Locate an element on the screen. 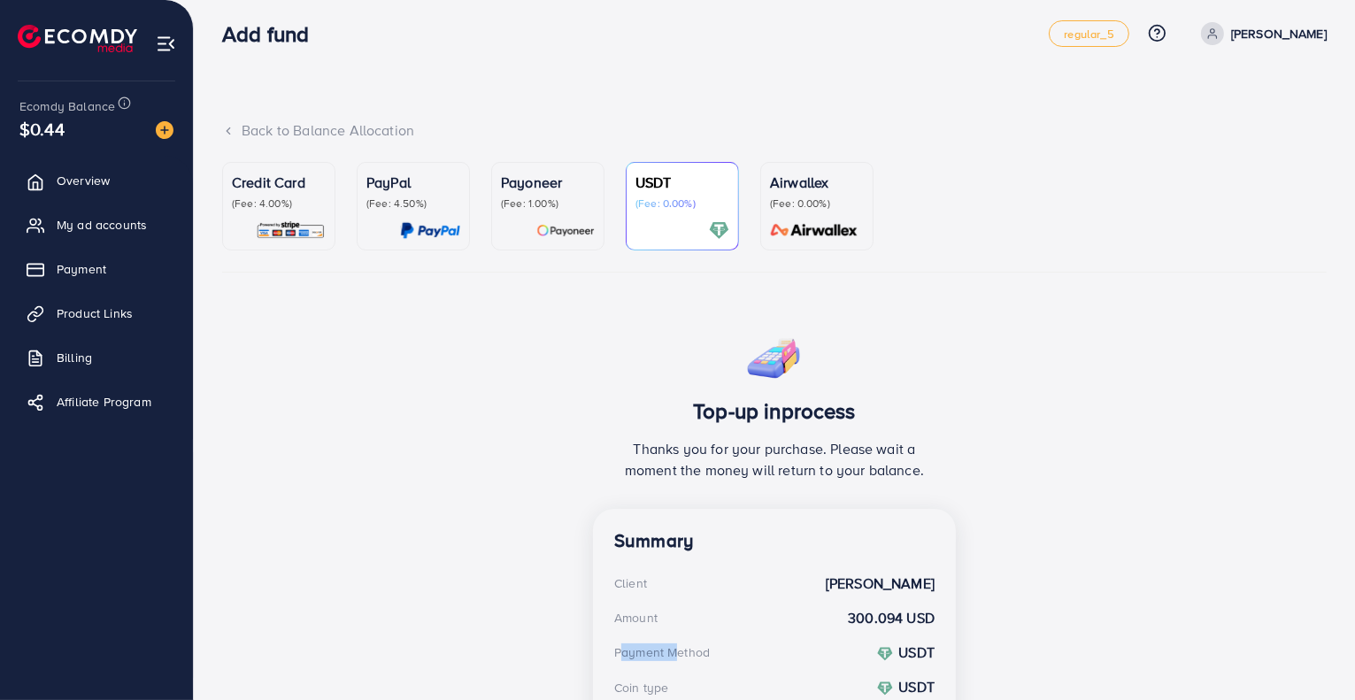 The height and width of the screenshot is (700, 1355). a: My ad accounts is located at coordinates (97, 225).